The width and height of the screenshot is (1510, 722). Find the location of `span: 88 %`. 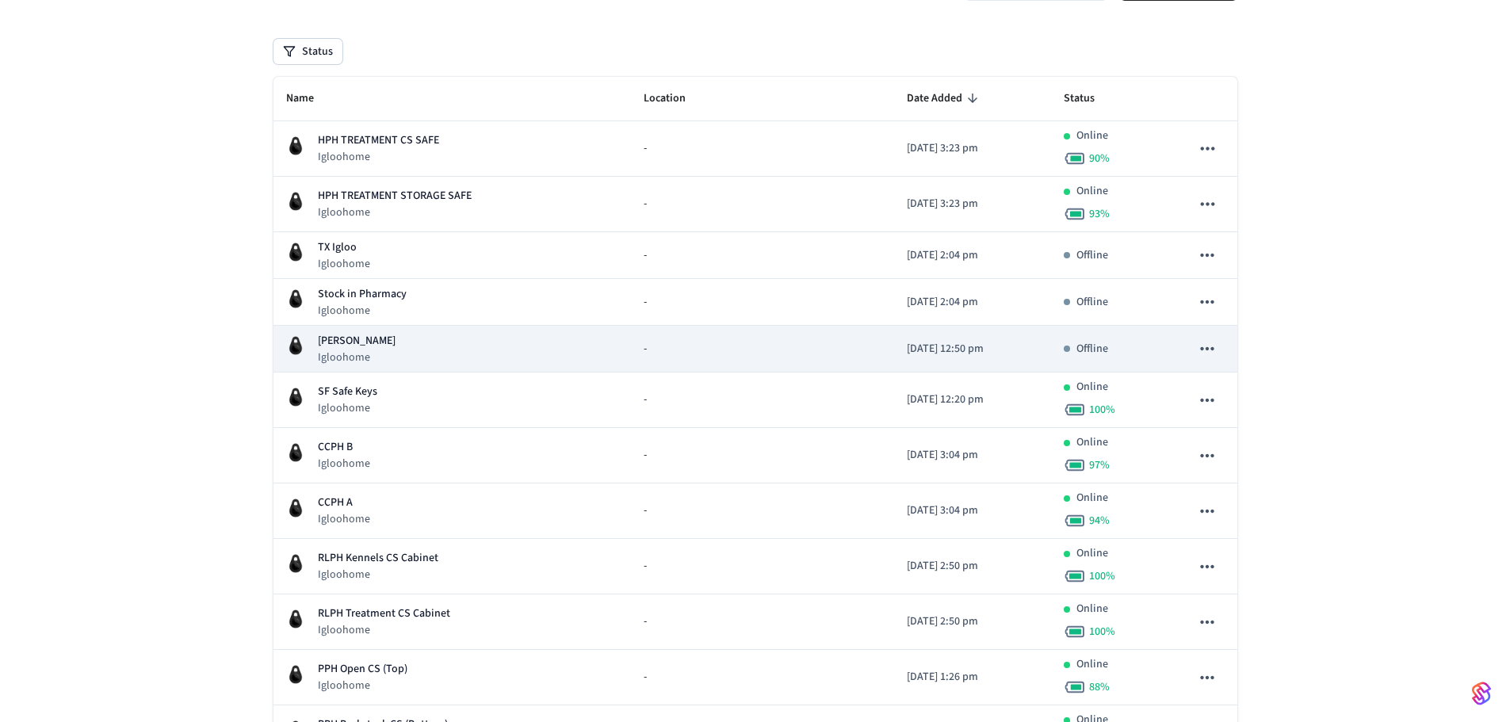

span: 88 % is located at coordinates (1099, 687).